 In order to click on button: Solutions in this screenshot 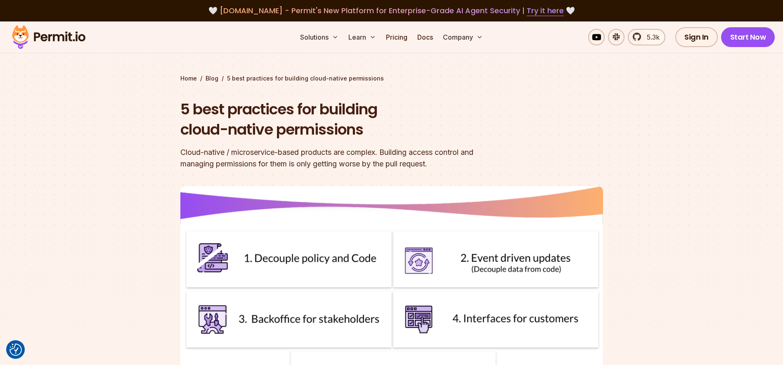, I will do `click(319, 37)`.